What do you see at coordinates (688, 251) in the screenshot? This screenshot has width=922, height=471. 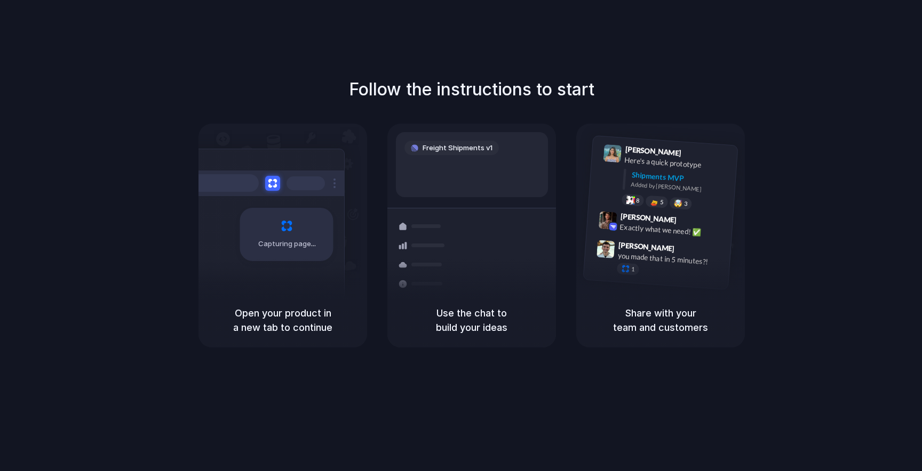 I see `span: 9:47 AM` at bounding box center [688, 251].